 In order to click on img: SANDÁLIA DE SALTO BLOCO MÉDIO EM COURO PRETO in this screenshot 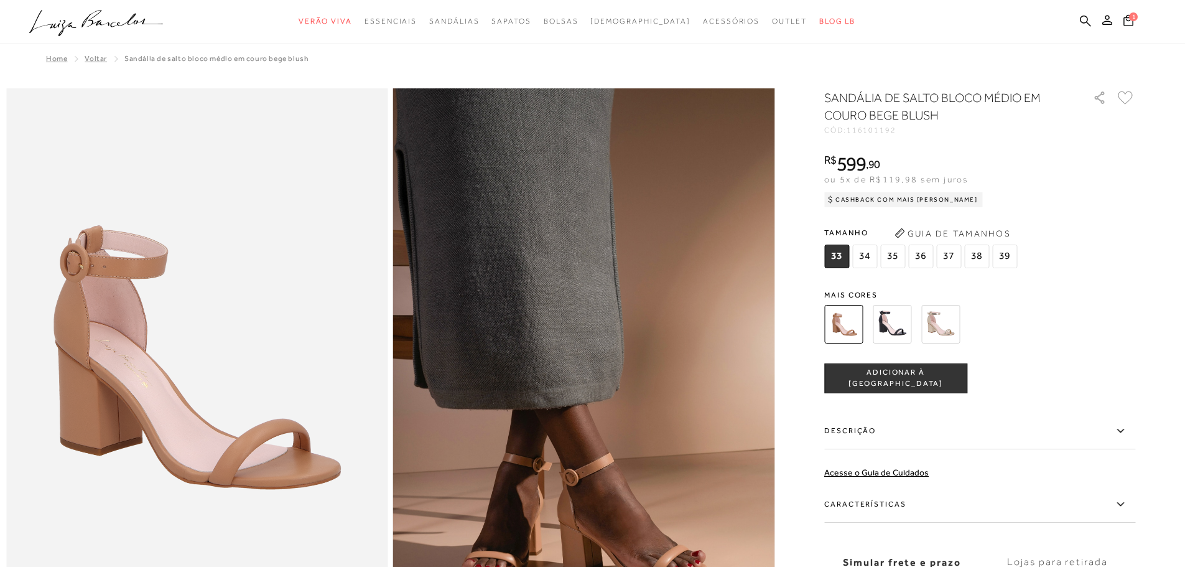, I will do `click(892, 324)`.